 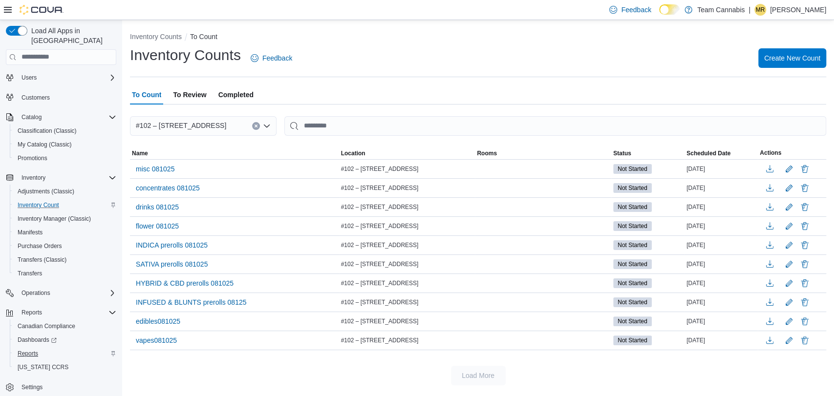 I want to click on button: Inventory, so click(x=33, y=178).